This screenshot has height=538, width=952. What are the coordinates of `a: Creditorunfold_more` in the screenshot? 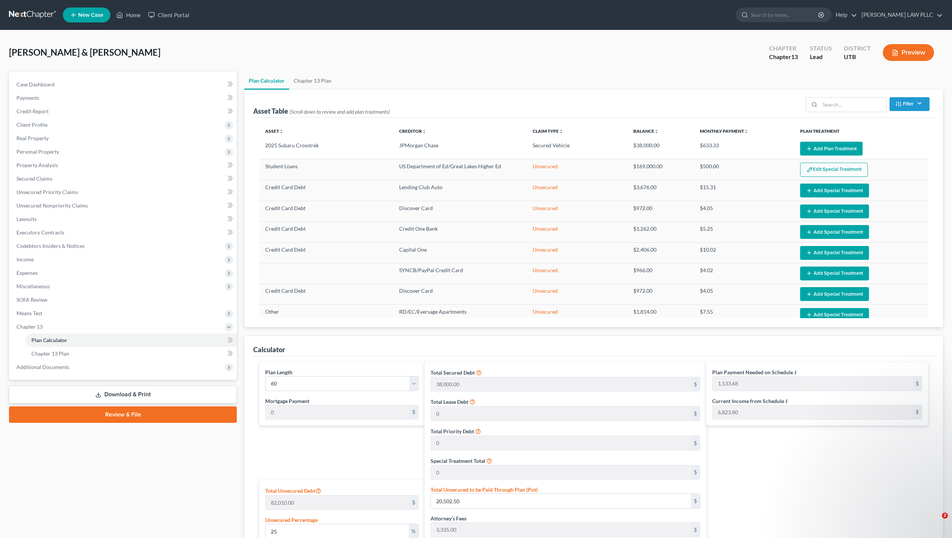 It's located at (413, 131).